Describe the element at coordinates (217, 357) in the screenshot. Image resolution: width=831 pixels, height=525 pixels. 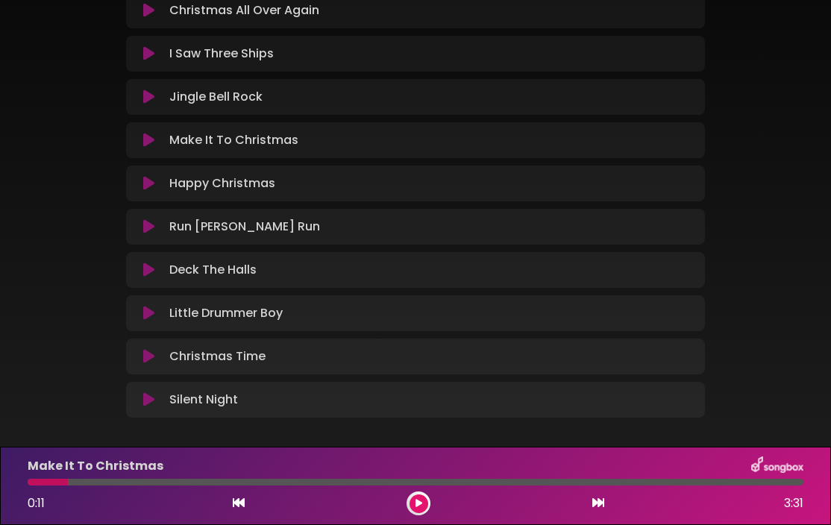
I see `p: Christmas Time` at that location.